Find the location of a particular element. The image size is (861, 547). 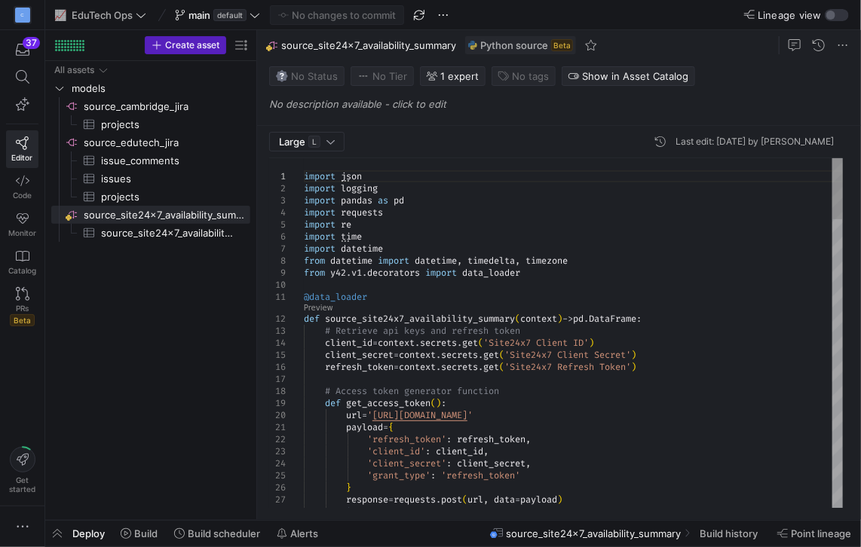

span: # Access token generator function is located at coordinates (412, 391).